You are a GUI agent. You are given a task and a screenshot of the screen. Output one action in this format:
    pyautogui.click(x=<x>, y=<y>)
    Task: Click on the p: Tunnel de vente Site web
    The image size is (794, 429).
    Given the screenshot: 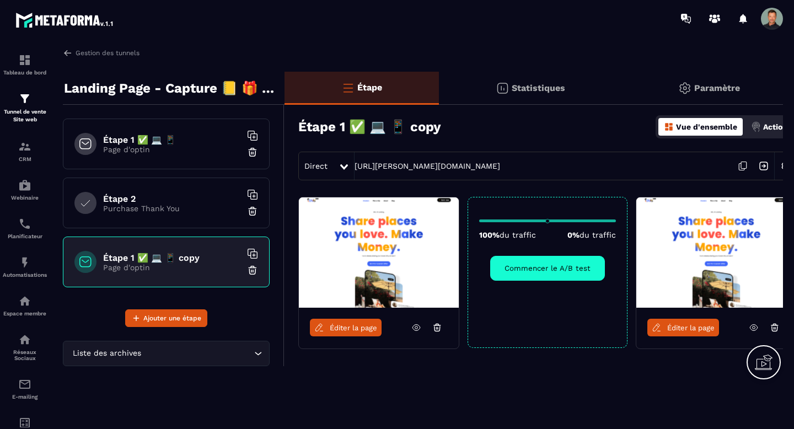 What is the action you would take?
    pyautogui.click(x=25, y=116)
    